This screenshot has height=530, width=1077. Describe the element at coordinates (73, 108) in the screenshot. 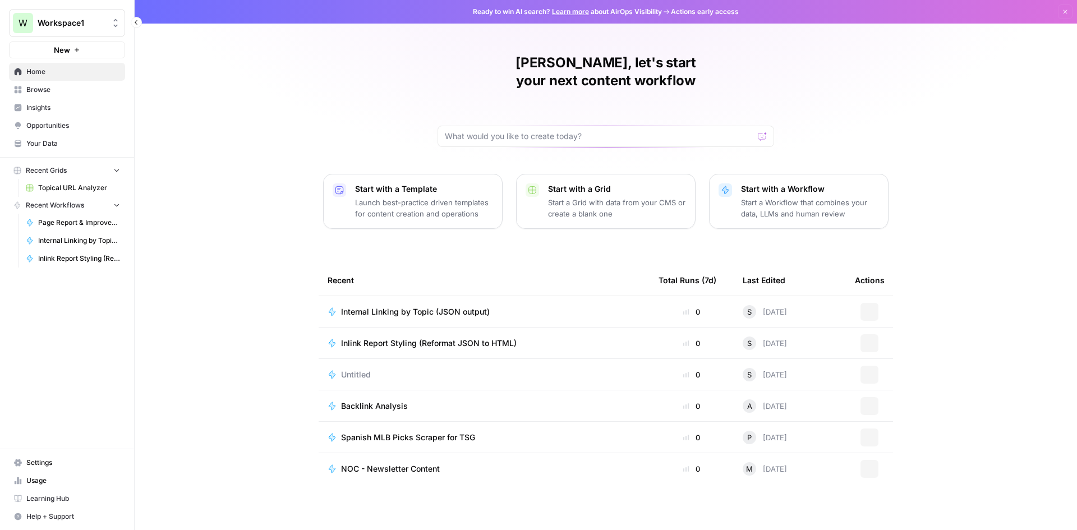

I see `span: Insights` at that location.